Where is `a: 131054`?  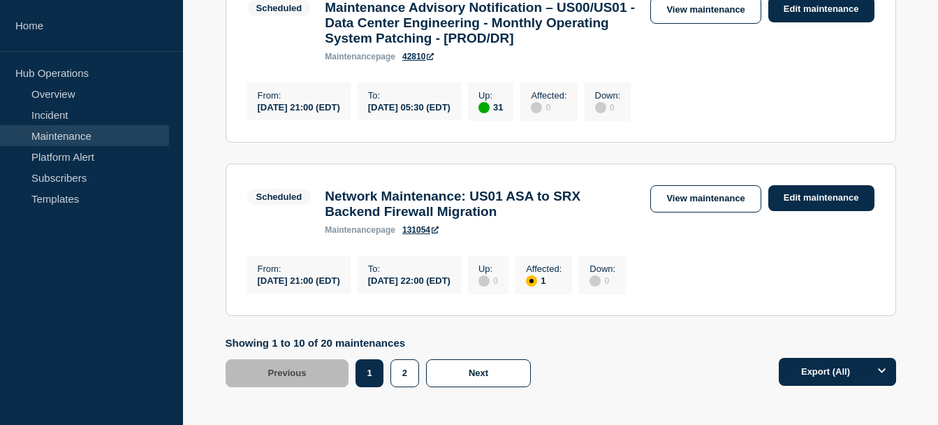 a: 131054 is located at coordinates (420, 230).